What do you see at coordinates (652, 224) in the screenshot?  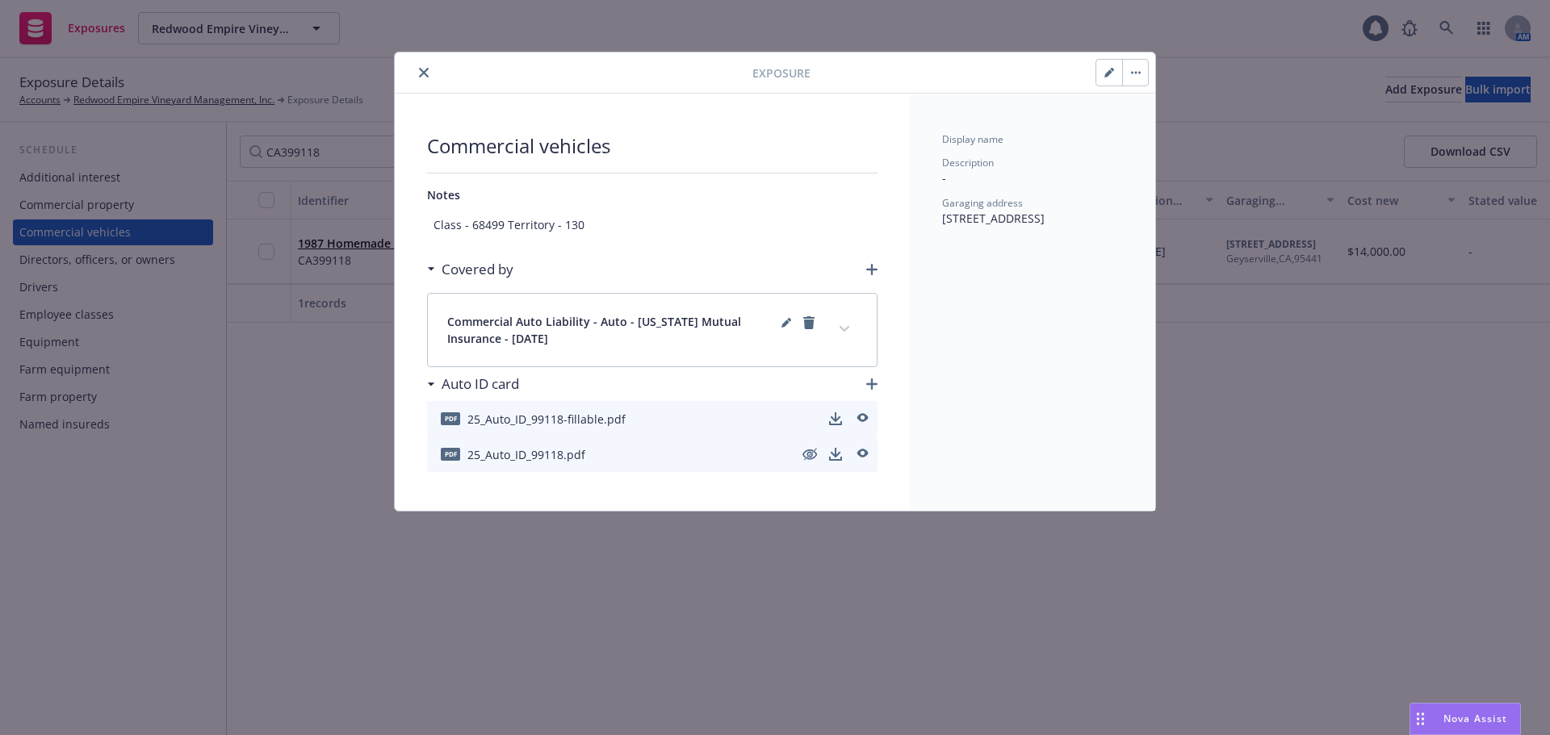 I see `span: Class - 68499 Territory - 130` at bounding box center [652, 224].